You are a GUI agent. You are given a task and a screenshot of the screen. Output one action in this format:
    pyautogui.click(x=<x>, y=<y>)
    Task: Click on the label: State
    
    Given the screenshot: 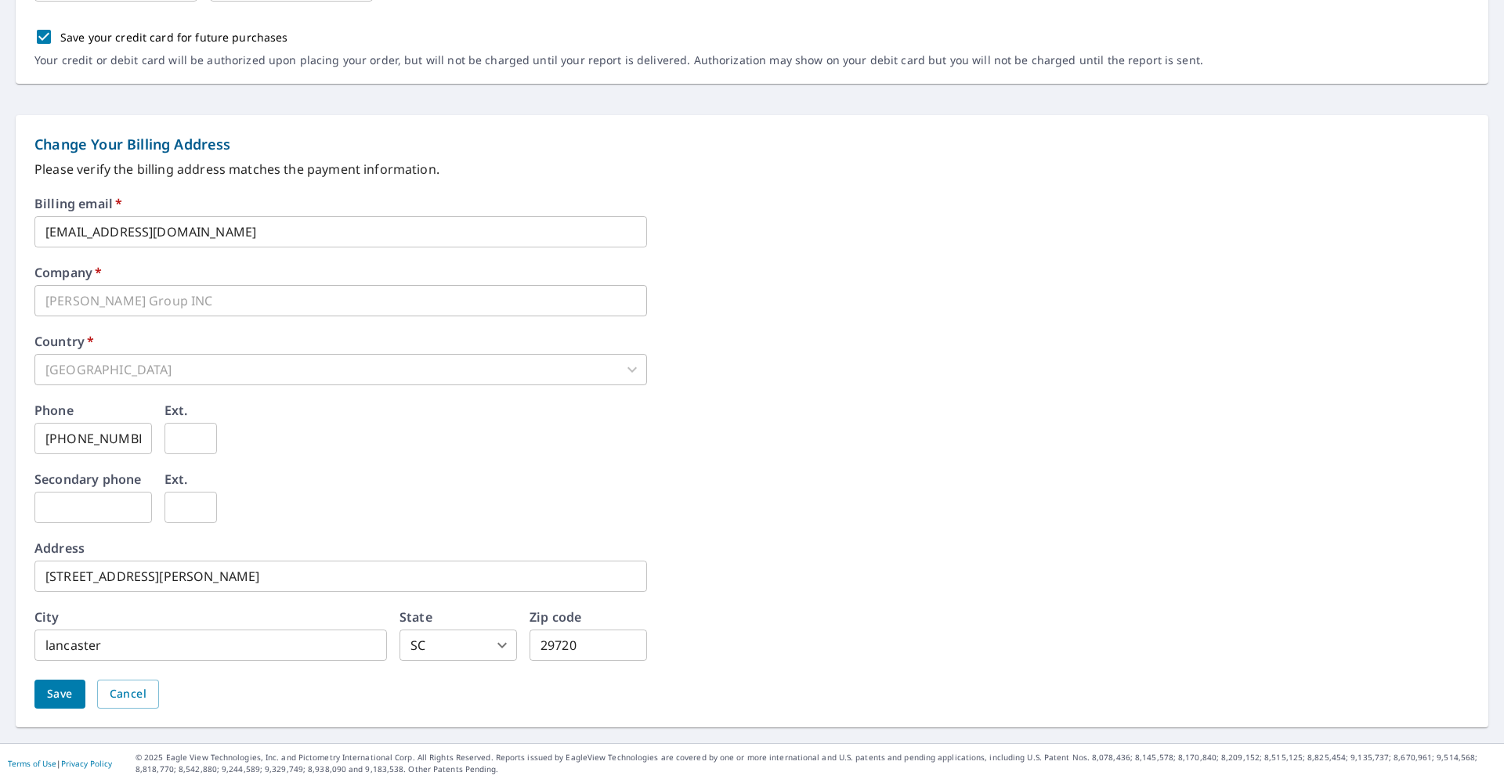 What is the action you would take?
    pyautogui.click(x=416, y=617)
    